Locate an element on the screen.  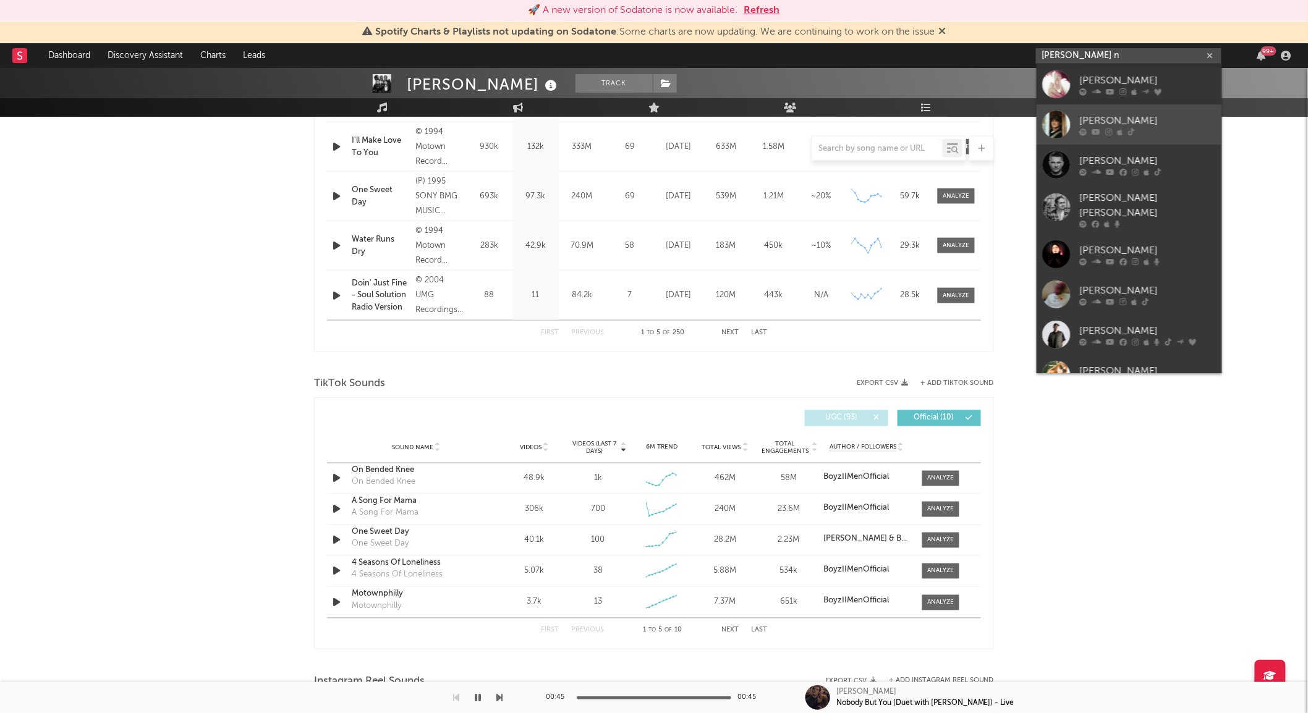
div: 40.1k is located at coordinates (534, 541).